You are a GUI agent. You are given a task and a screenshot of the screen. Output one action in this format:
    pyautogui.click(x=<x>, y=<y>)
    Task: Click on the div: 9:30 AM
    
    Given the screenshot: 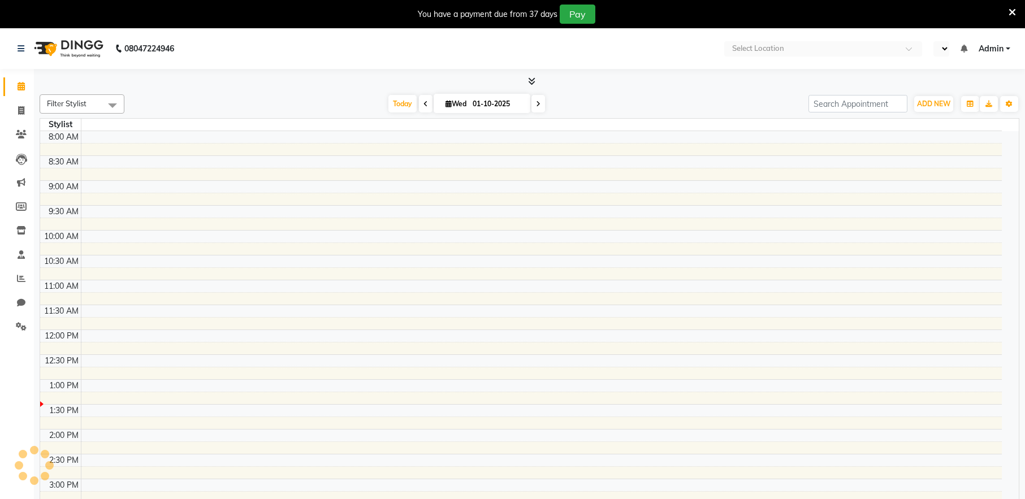 What is the action you would take?
    pyautogui.click(x=63, y=211)
    